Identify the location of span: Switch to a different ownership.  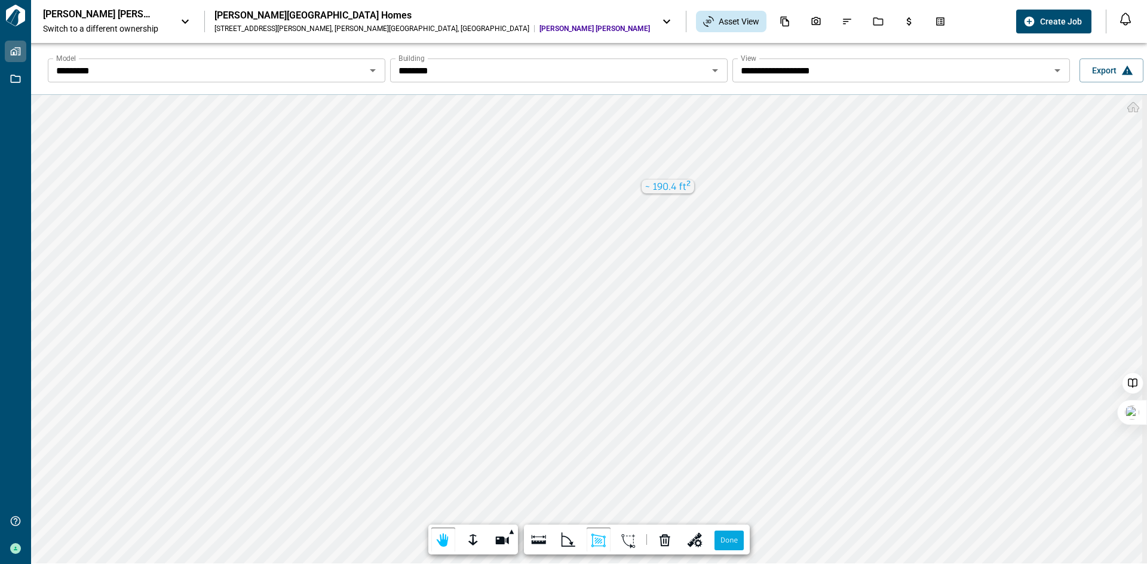
(106, 29).